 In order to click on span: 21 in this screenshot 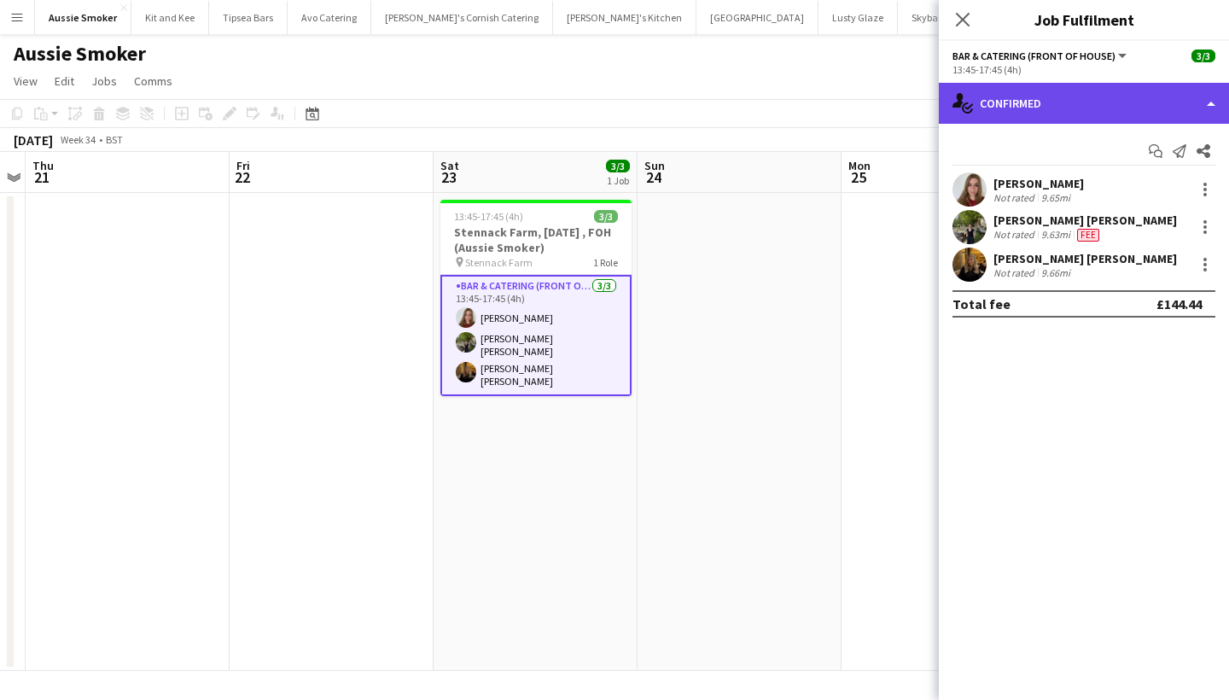, I will do `click(42, 177)`.